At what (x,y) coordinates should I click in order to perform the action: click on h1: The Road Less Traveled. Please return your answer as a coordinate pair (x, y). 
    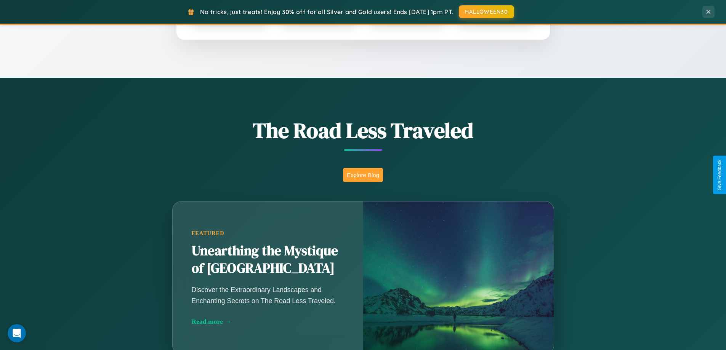
    Looking at the image, I should click on (363, 130).